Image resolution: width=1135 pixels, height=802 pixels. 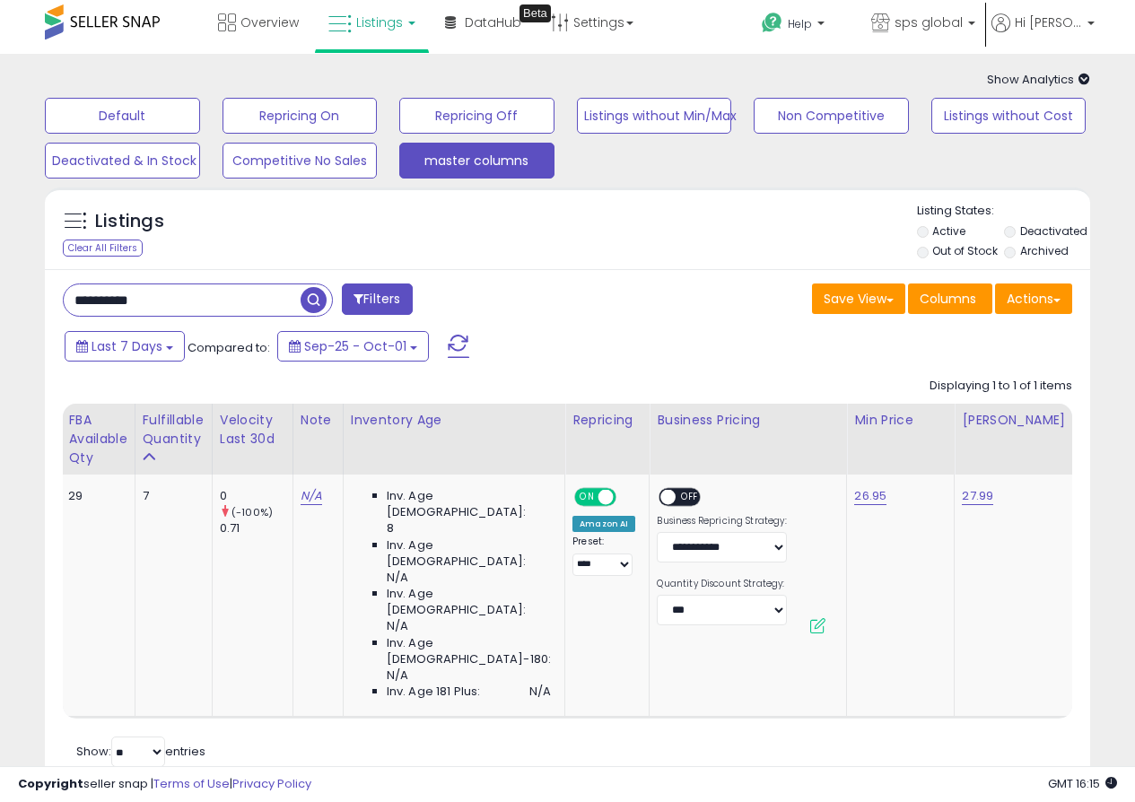 I want to click on h5: Listings, so click(x=129, y=222).